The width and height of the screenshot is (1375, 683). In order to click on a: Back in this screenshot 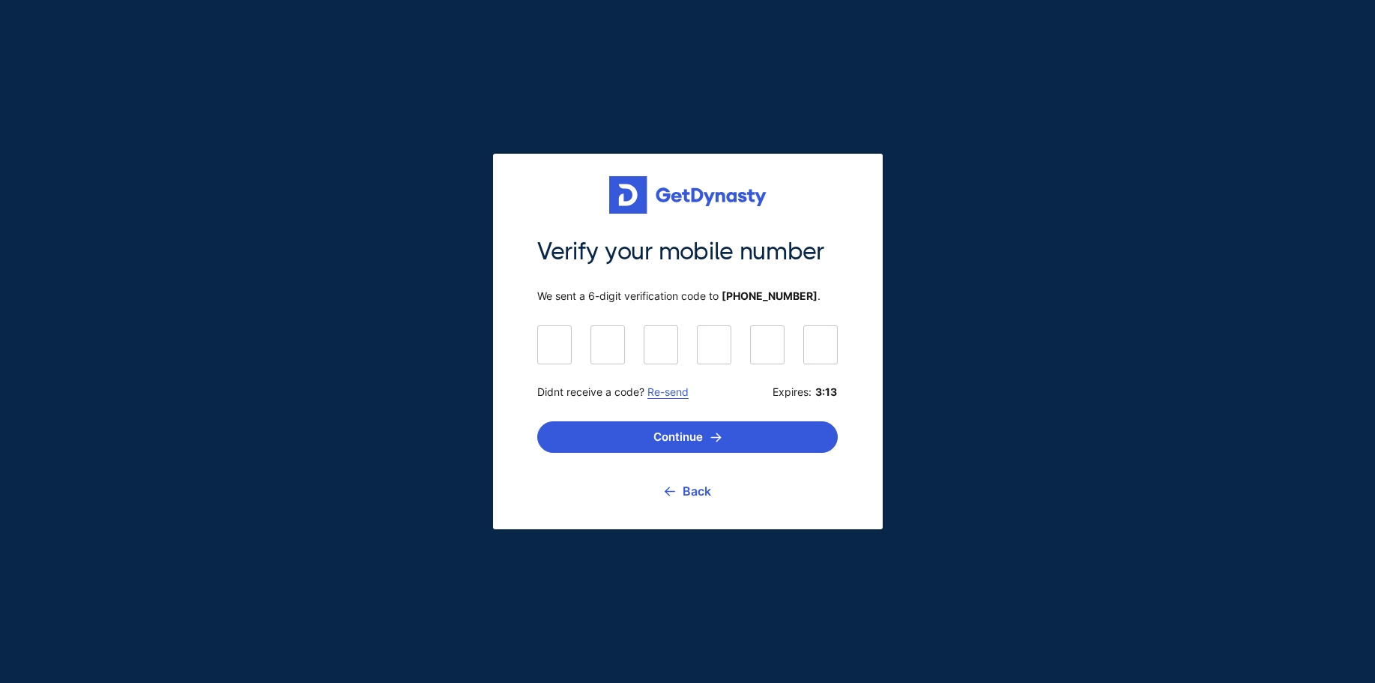, I will do `click(688, 491)`.